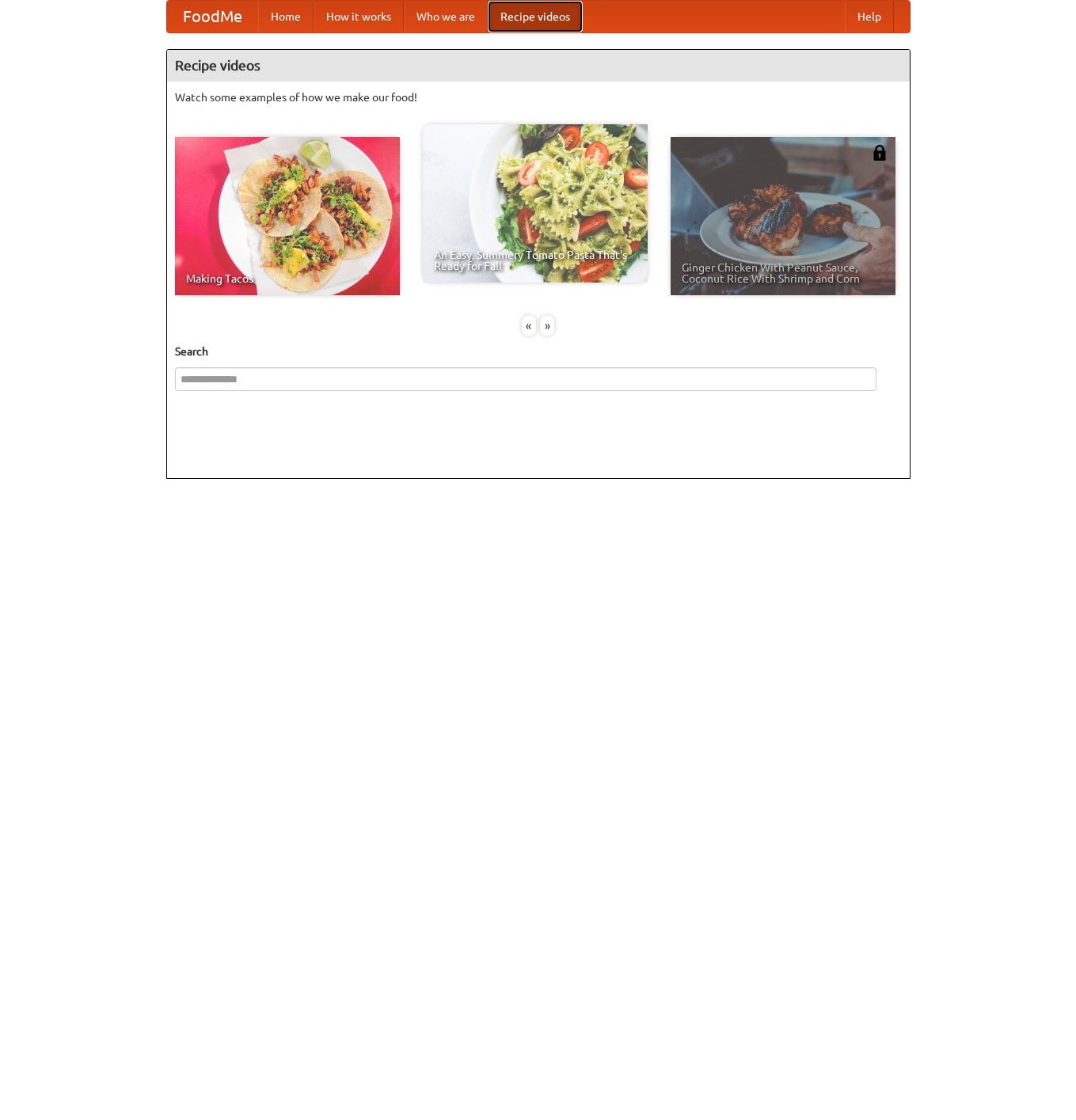 The image size is (1076, 1120). Describe the element at coordinates (538, 352) in the screenshot. I see `h5: Search` at that location.